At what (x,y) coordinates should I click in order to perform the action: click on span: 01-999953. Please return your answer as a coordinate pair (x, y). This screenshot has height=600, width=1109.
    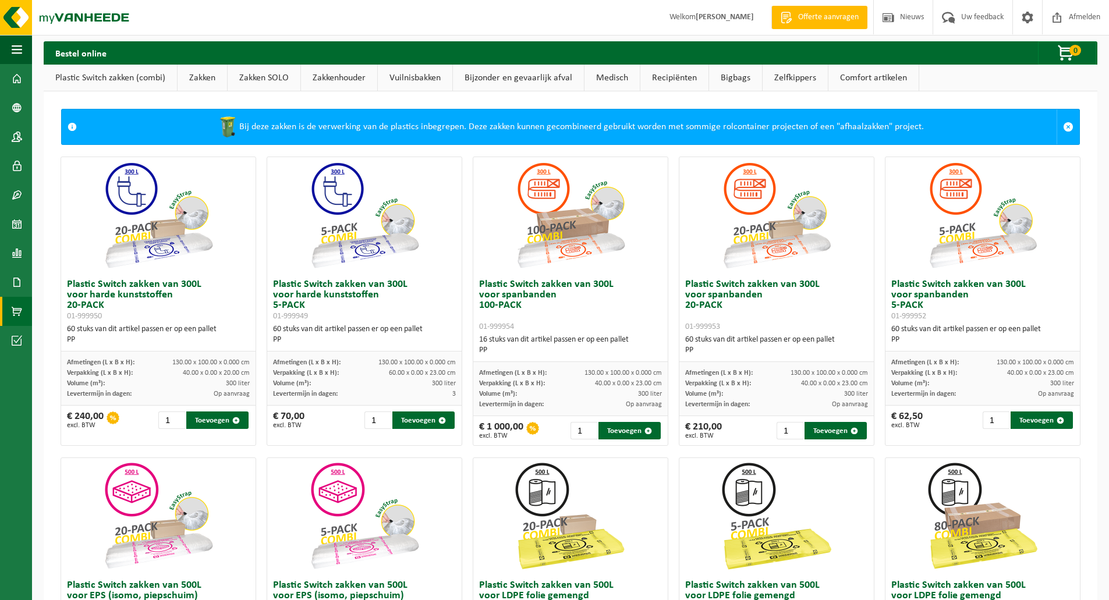
    Looking at the image, I should click on (703, 327).